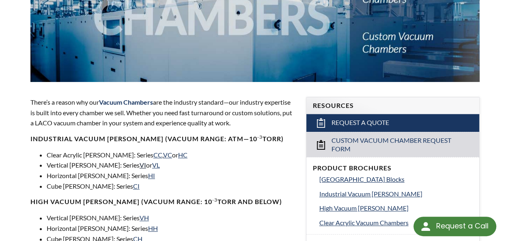 Image resolution: width=510 pixels, height=241 pixels. What do you see at coordinates (426, 226) in the screenshot?
I see `img: round button` at bounding box center [426, 226].